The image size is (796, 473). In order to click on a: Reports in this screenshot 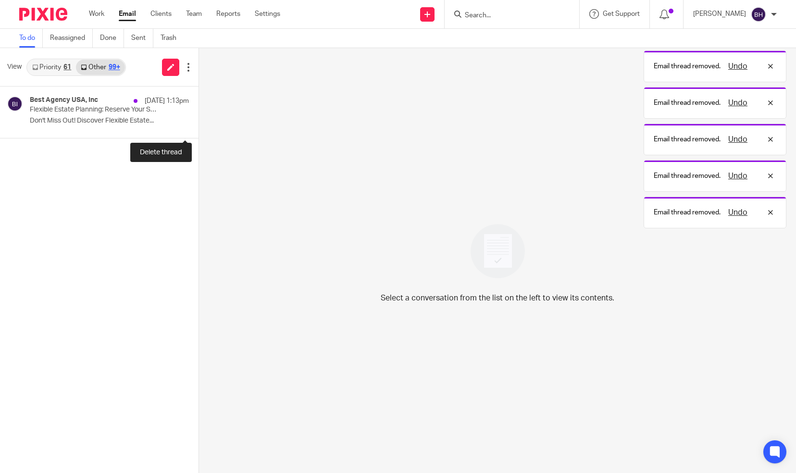, I will do `click(228, 14)`.